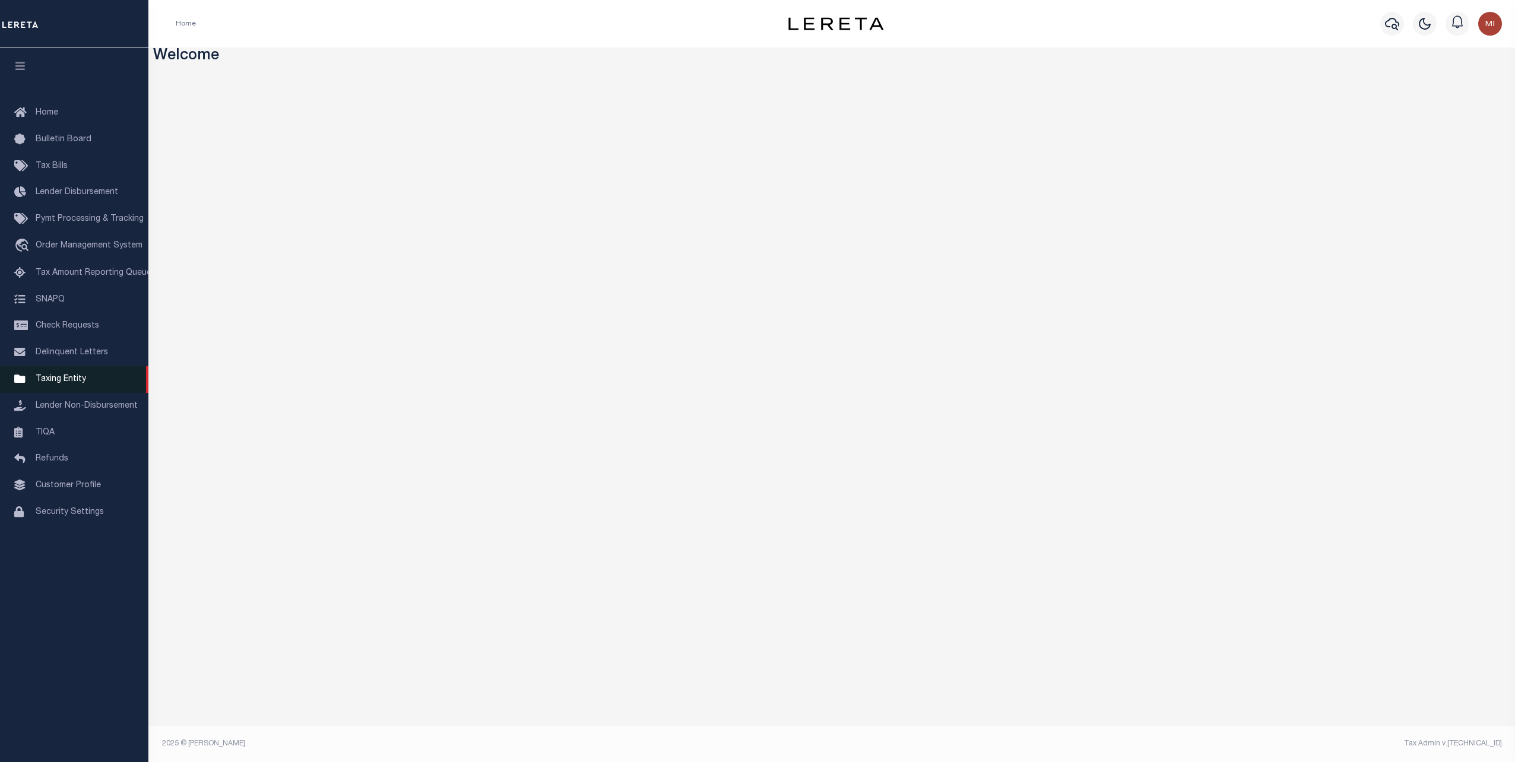 The height and width of the screenshot is (762, 1515). I want to click on img: svg+xml;base64,PHN2ZyB4bWxucz0iaHR0cDovL3d3dy53My5vcmcvMjAwMC9zdmciIHBvaW50ZXItZXZlbnRzPSJub25lIi..., so click(1491, 24).